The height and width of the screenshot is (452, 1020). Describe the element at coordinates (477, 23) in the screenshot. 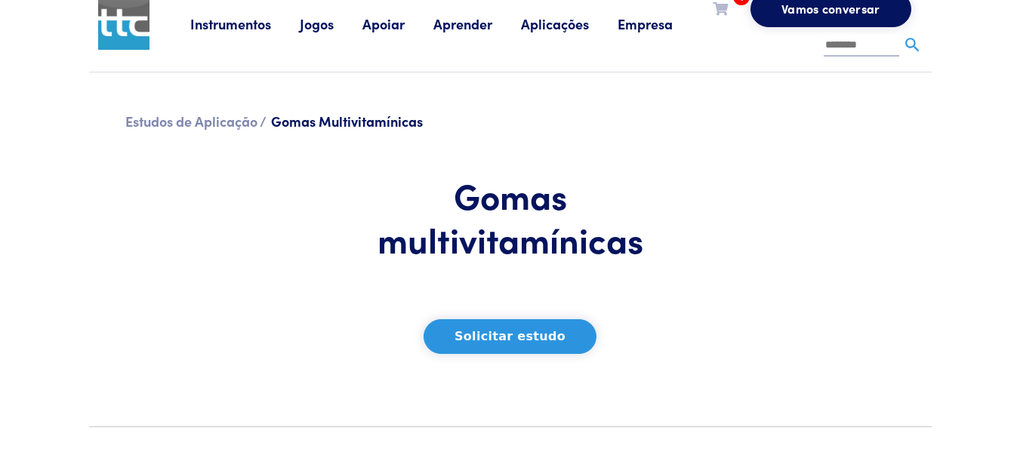

I see `a: Aprender` at that location.